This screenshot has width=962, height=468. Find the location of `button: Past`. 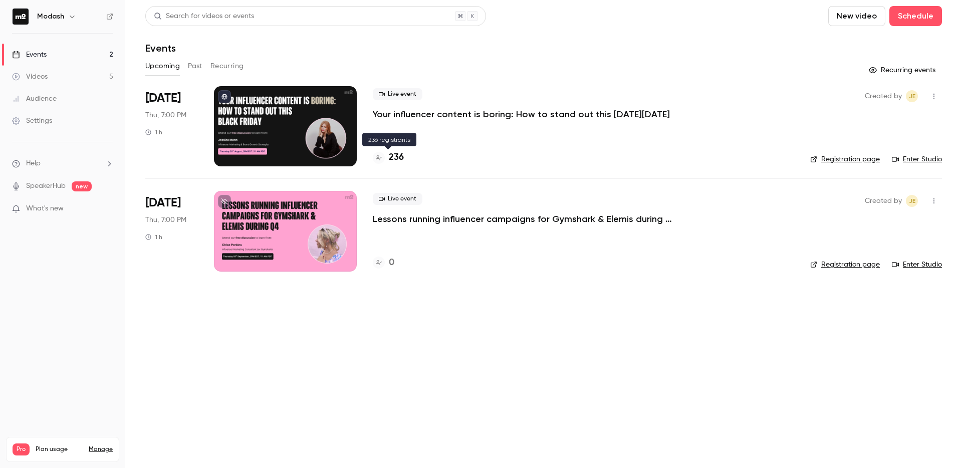

button: Past is located at coordinates (195, 66).